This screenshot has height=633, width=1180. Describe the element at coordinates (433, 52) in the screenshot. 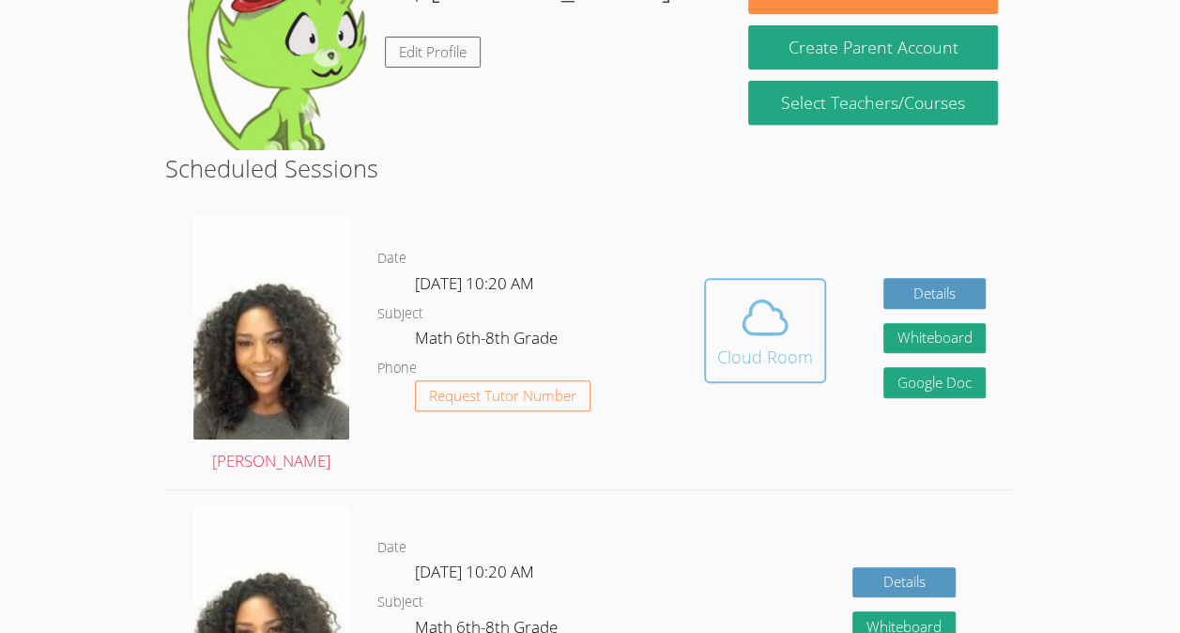

I see `a: Edit Profile` at that location.